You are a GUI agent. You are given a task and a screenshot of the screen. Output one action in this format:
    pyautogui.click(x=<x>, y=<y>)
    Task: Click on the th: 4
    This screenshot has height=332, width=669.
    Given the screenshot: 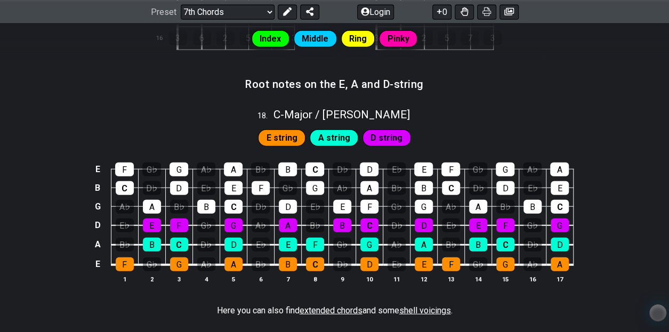 What is the action you would take?
    pyautogui.click(x=206, y=279)
    